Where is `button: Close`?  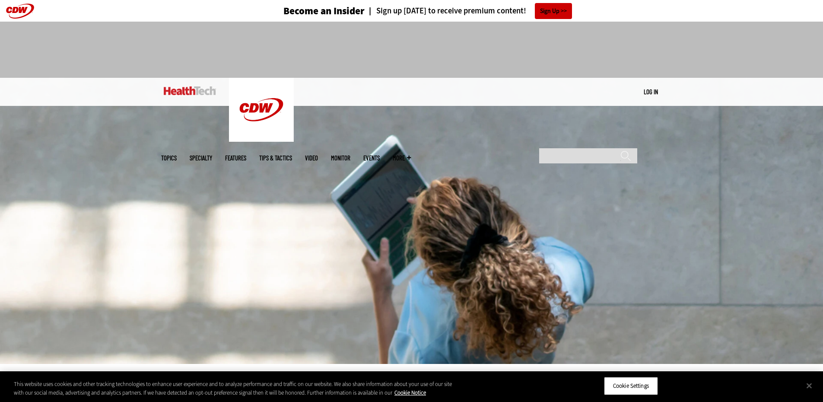
button: Close is located at coordinates (809, 385).